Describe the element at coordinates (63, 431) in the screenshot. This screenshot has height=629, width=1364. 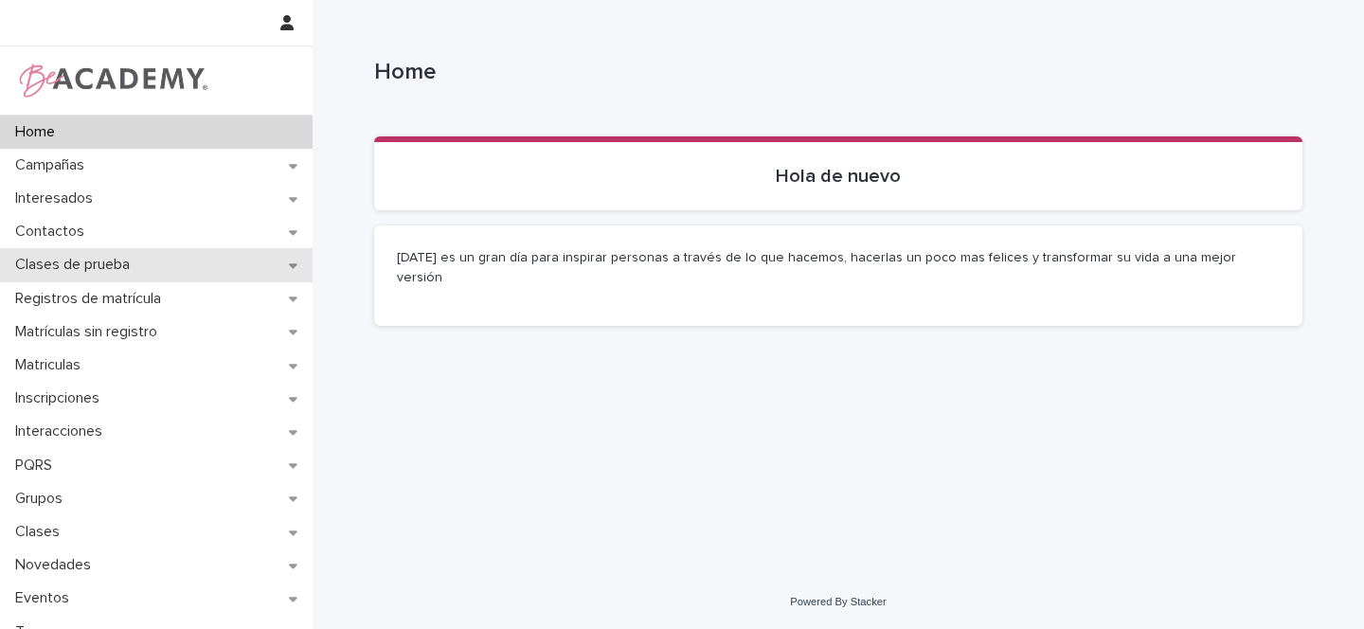
I see `p: Interacciones` at that location.